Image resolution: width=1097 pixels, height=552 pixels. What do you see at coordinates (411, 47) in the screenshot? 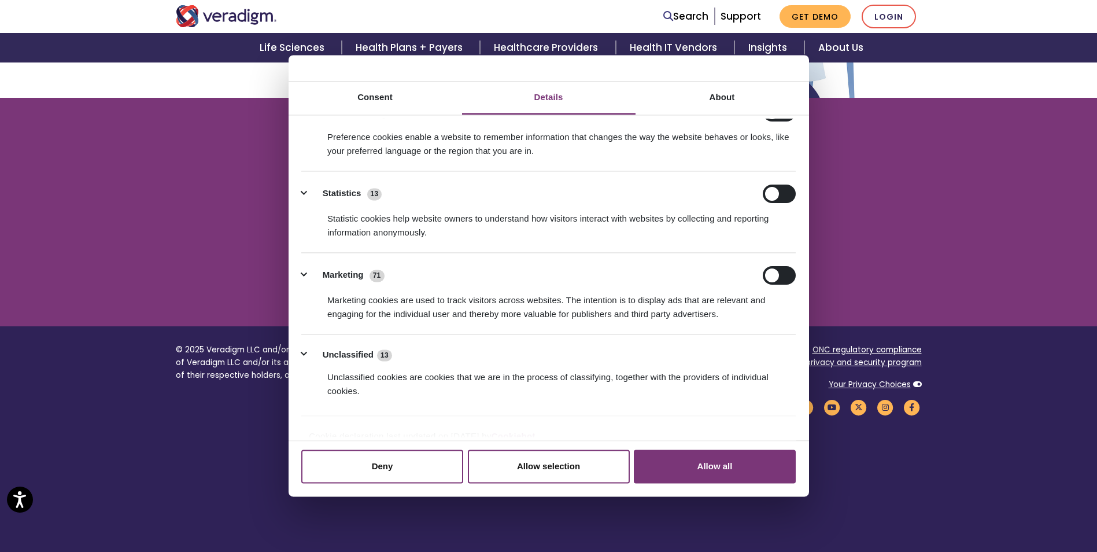
I see `a: Health Plans + Payers` at bounding box center [411, 47].